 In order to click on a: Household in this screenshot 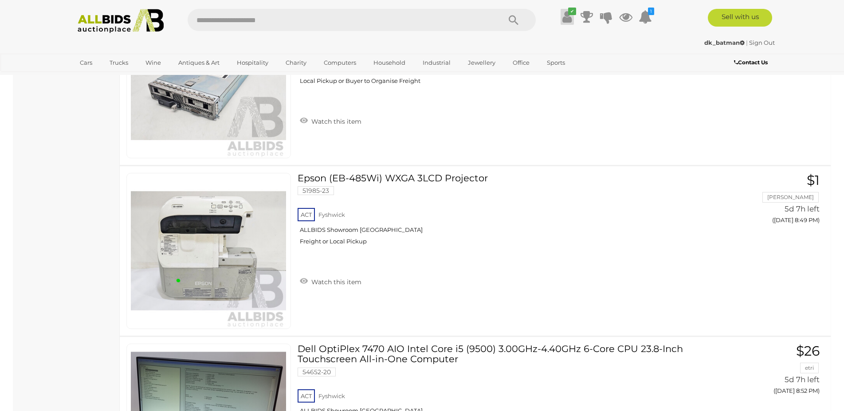, I will do `click(390, 63)`.